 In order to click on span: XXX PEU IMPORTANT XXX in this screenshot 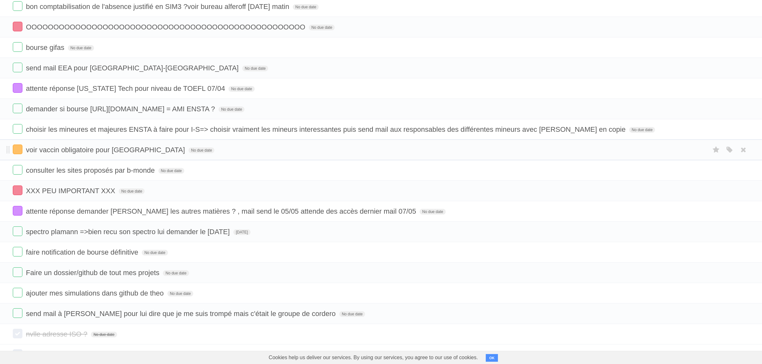, I will do `click(71, 191)`.